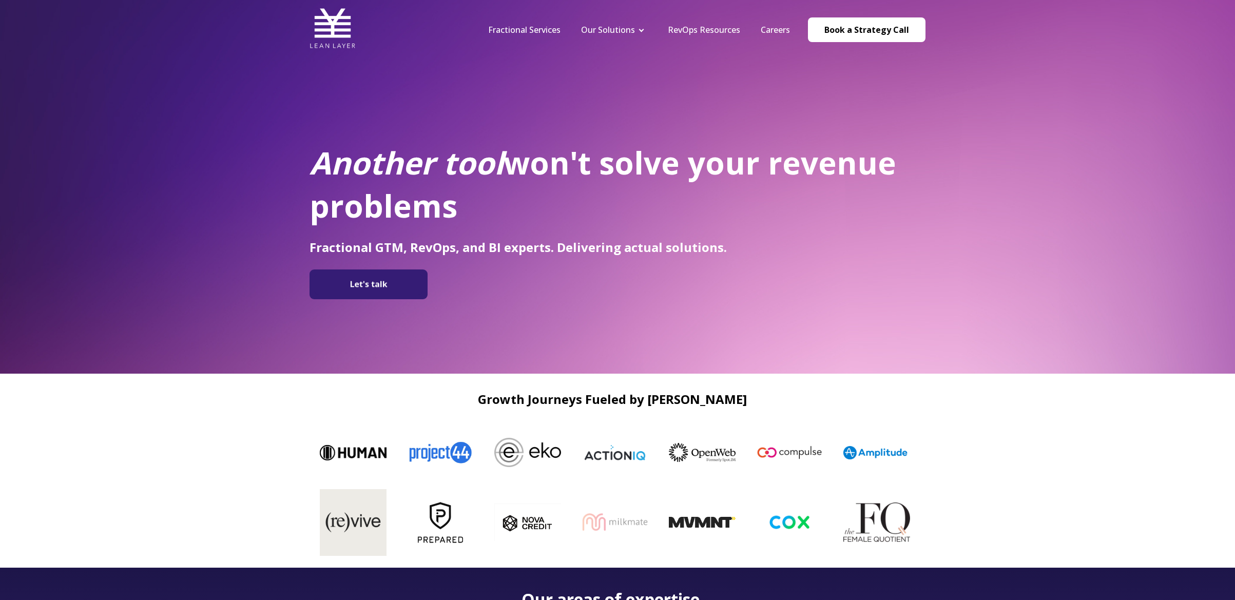 Image resolution: width=1235 pixels, height=600 pixels. What do you see at coordinates (878, 522) in the screenshot?
I see `img: The FQ` at bounding box center [878, 522].